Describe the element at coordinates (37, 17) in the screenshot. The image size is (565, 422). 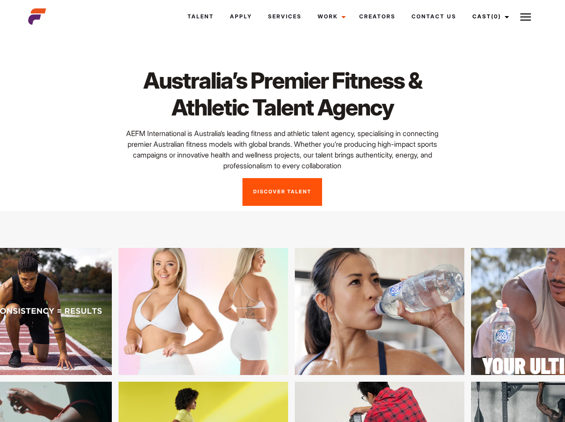
I see `img: cropped-aefm-brand-fav-22-square.png` at that location.